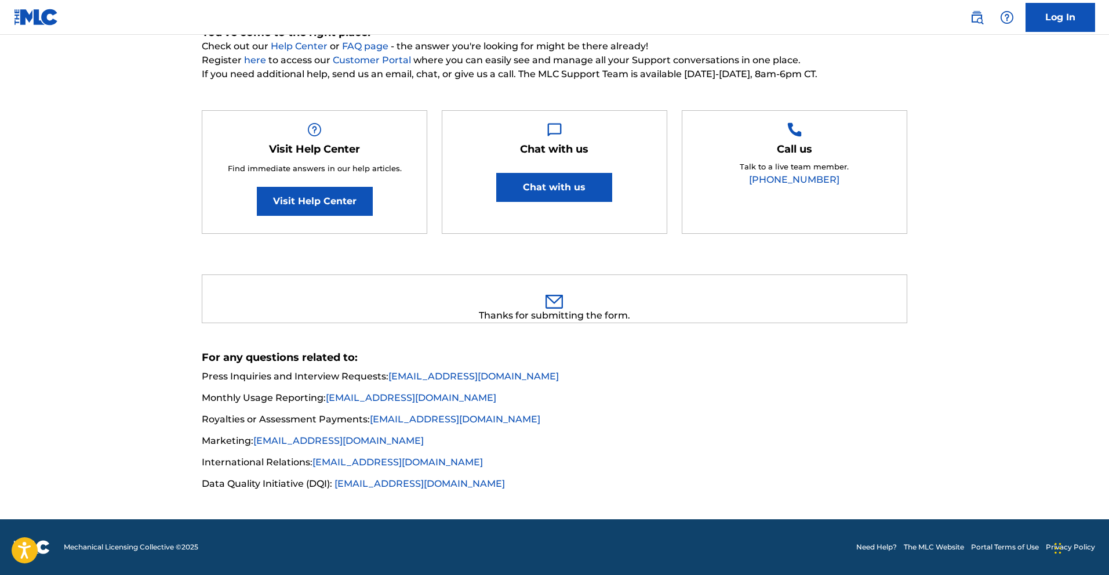  Describe the element at coordinates (1058, 548) in the screenshot. I see `div: Drag` at that location.